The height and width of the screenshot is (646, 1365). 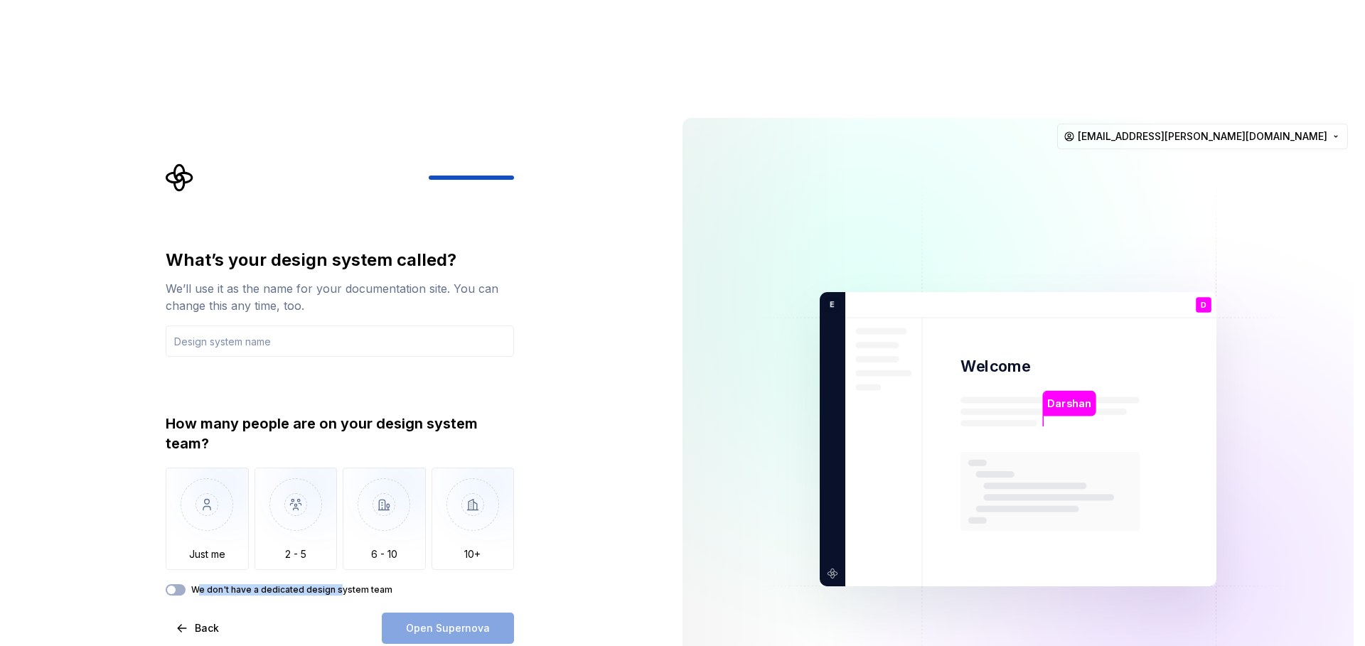 What do you see at coordinates (340, 260) in the screenshot?
I see `div: What’s your design system called?` at bounding box center [340, 260].